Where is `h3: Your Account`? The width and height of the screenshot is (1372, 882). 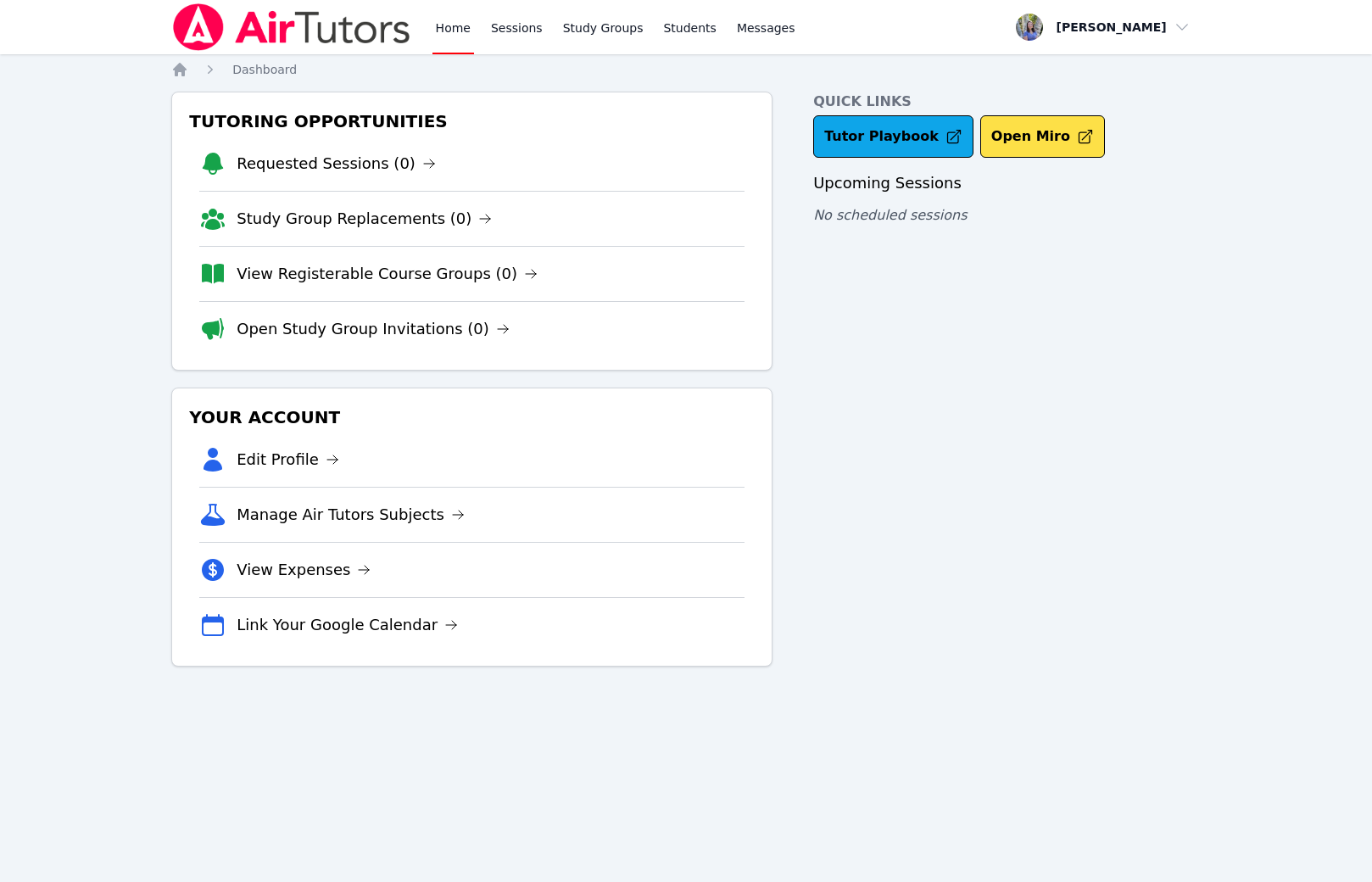
h3: Your Account is located at coordinates (472, 417).